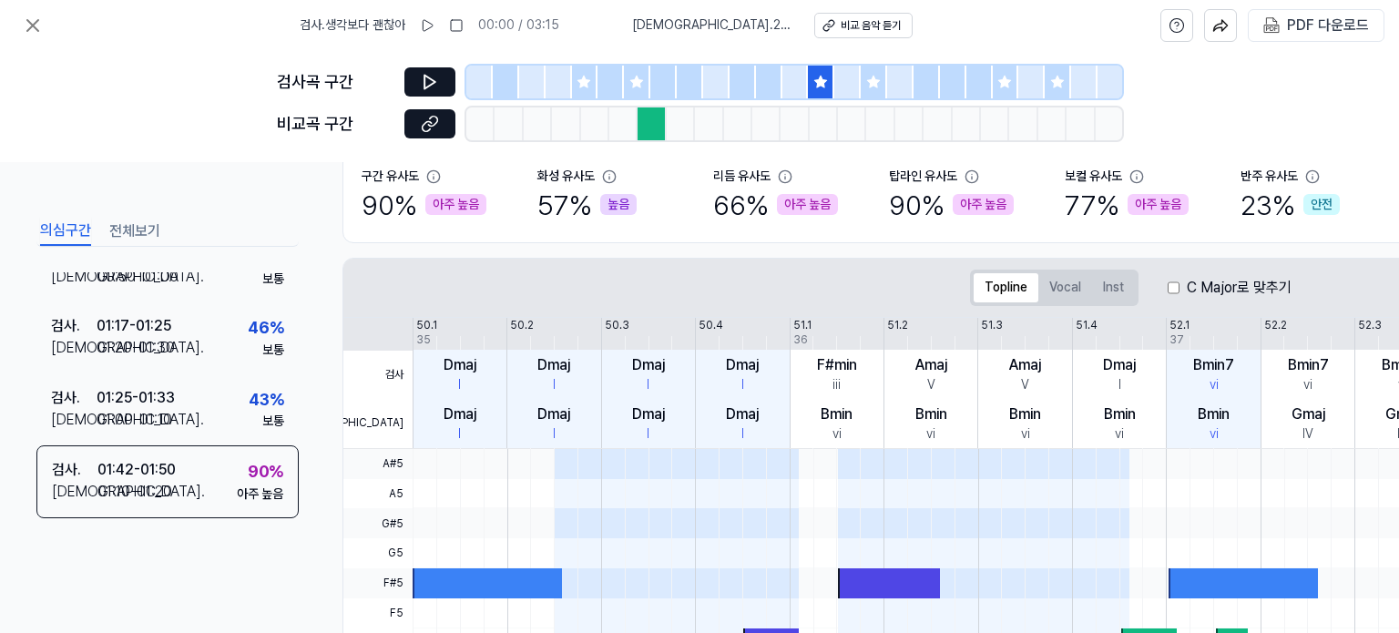 The image size is (1399, 633). What do you see at coordinates (803, 325) in the screenshot?
I see `div: 51.1` at bounding box center [803, 325].